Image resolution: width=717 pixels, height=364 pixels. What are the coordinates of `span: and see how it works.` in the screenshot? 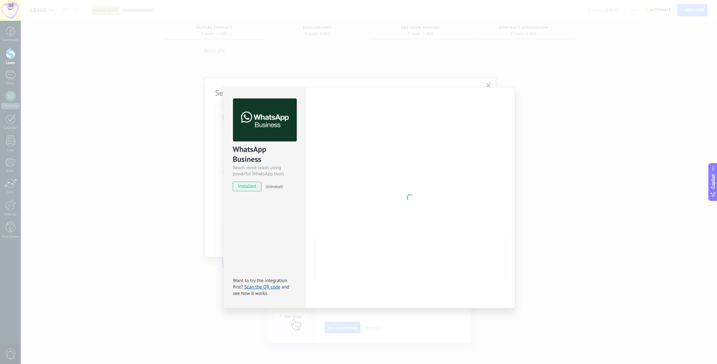 It's located at (261, 290).